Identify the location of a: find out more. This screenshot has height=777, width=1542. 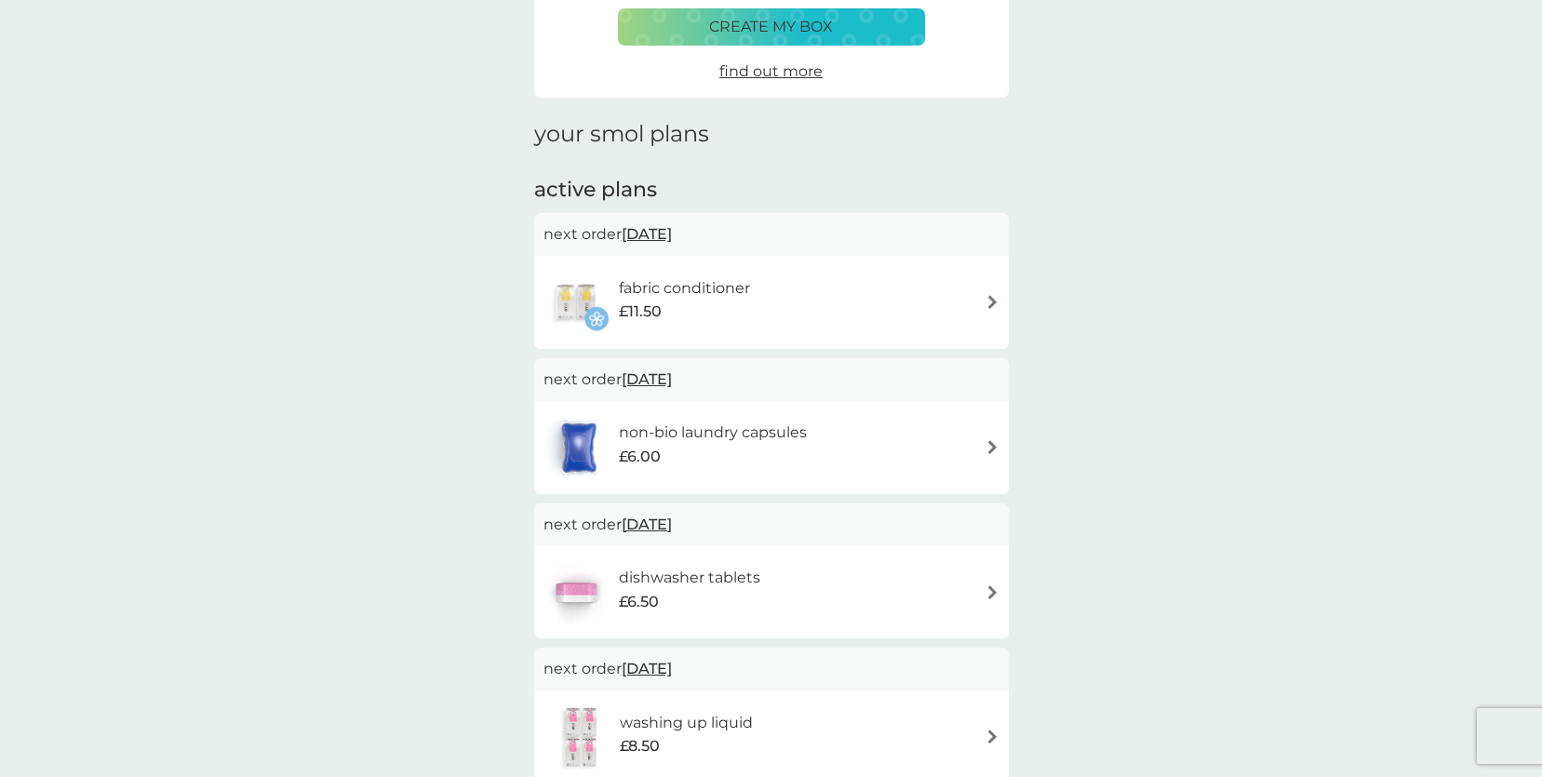
(771, 72).